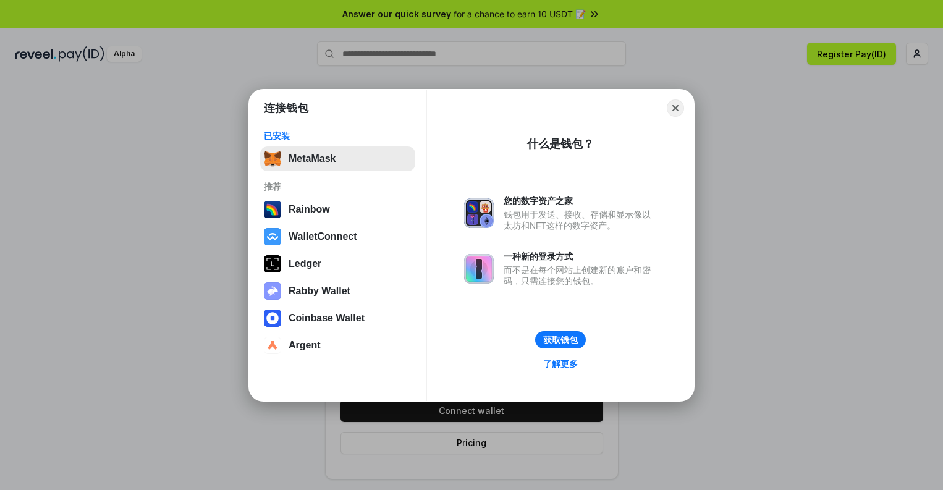  What do you see at coordinates (337, 345) in the screenshot?
I see `button: Argent` at bounding box center [337, 345].